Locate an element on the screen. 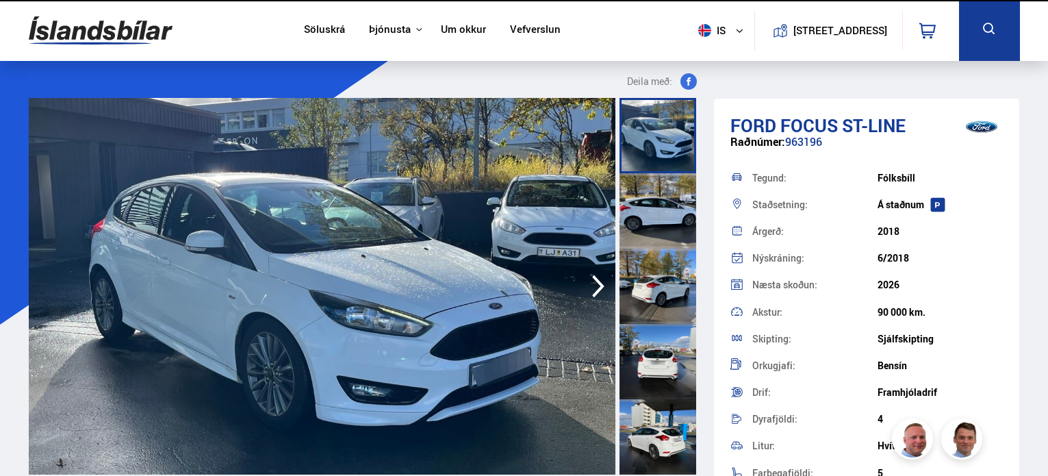 The height and width of the screenshot is (476, 1048). img: siFngHWaQ9KaOqBr.png is located at coordinates (915, 441).